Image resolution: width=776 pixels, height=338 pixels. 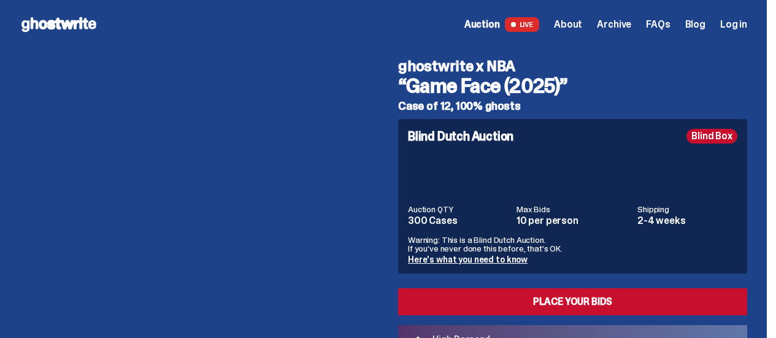 I want to click on a: Blog, so click(x=695, y=25).